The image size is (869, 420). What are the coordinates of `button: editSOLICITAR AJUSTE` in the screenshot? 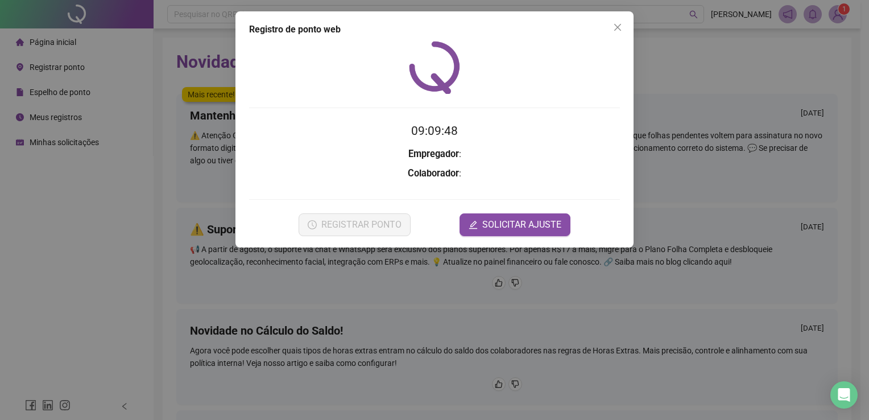 It's located at (515, 225).